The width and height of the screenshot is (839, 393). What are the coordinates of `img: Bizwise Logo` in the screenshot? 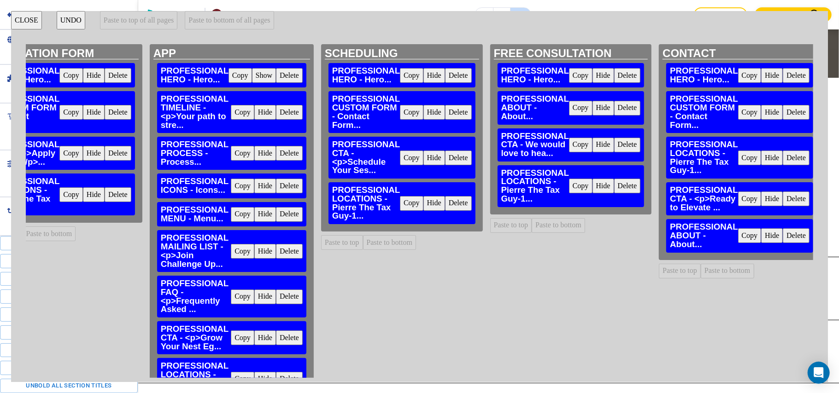 It's located at (173, 15).